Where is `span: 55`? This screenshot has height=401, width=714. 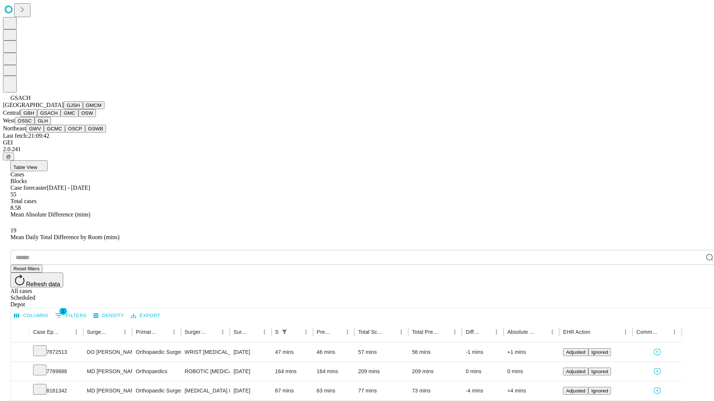 span: 55 is located at coordinates (13, 194).